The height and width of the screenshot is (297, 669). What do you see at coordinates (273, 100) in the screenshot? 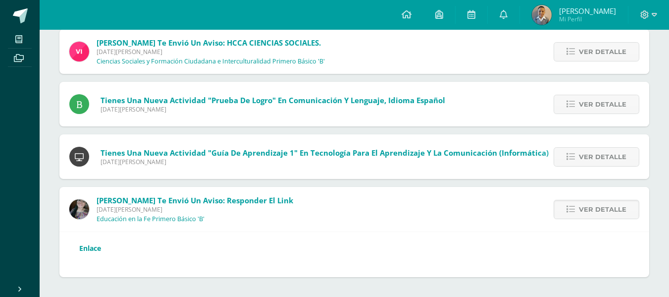
I see `span: Tienes una nueva actividad "Prueba de logro" En Comunicación y Lenguaje, Idioma Español` at bounding box center [273, 100].